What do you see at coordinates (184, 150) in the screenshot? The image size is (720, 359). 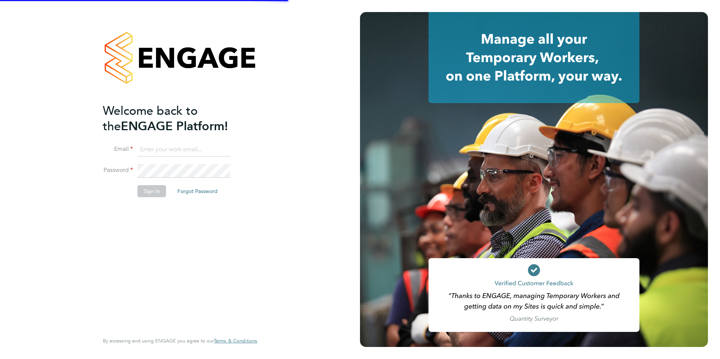 I see `input: Enter your work email...` at bounding box center [184, 150].